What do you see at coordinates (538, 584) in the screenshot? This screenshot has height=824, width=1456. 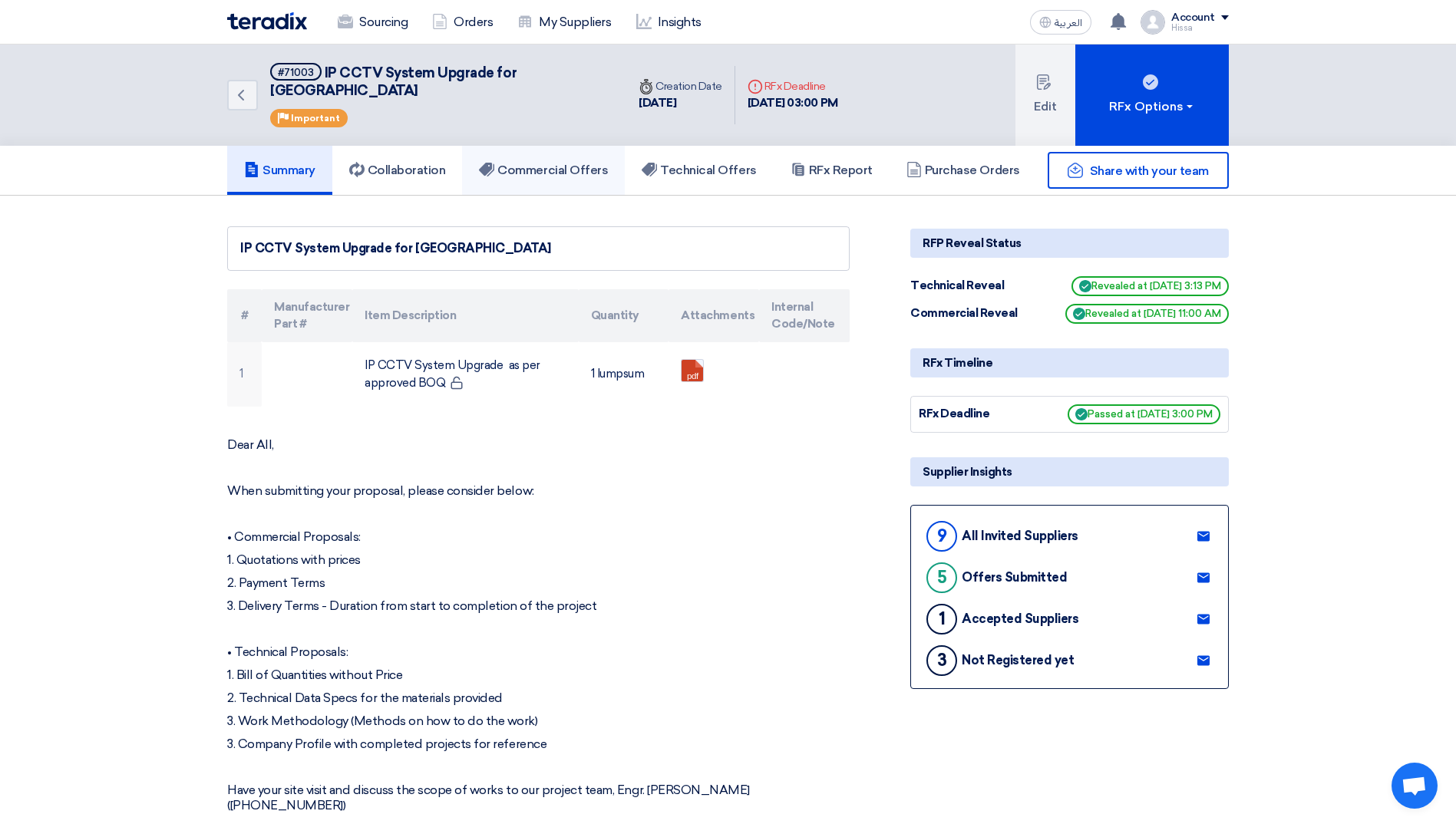 I see `p: 2. Payment Terms` at bounding box center [538, 584].